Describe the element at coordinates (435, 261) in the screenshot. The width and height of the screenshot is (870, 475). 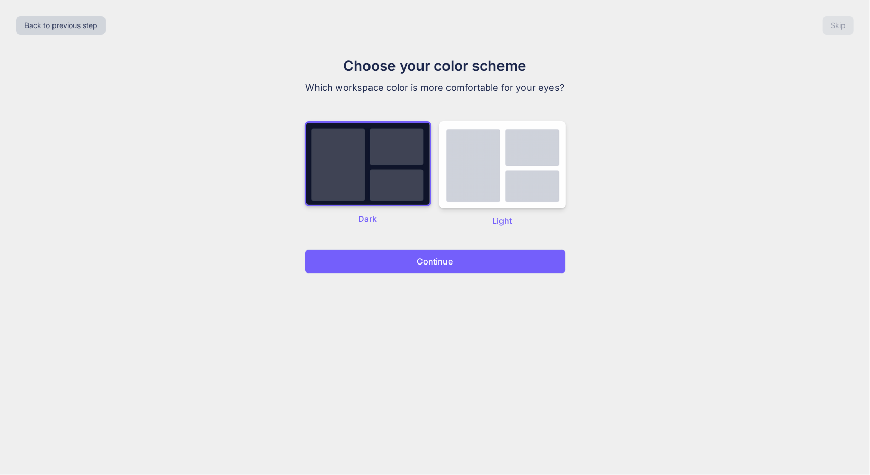
I see `button: Continue` at that location.